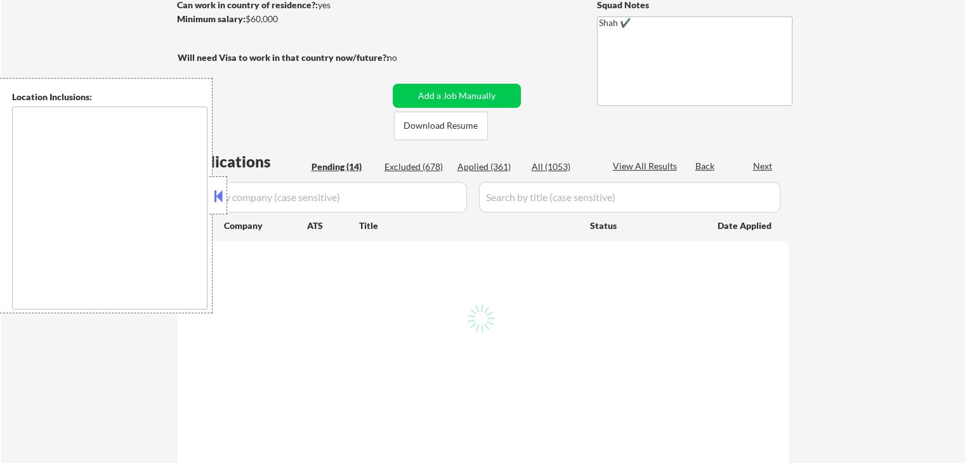 The width and height of the screenshot is (965, 463). Describe the element at coordinates (283, 57) in the screenshot. I see `strong: Will need Visa to work in that country now/future?:` at that location.